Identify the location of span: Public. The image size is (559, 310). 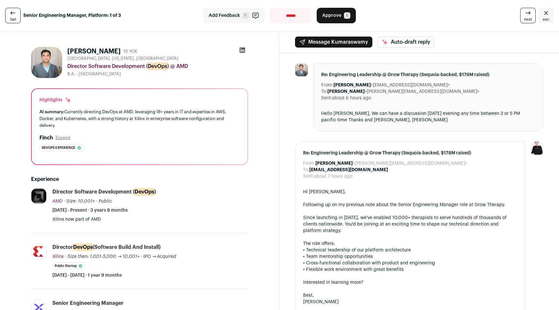
(105, 201).